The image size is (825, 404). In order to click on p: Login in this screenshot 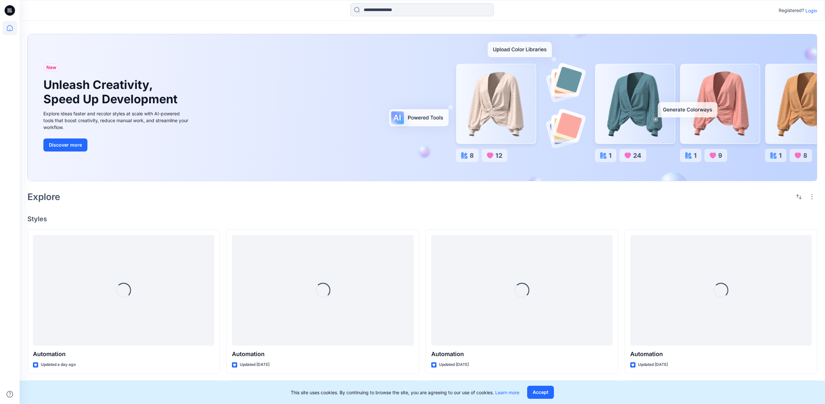, I will do `click(811, 10)`.